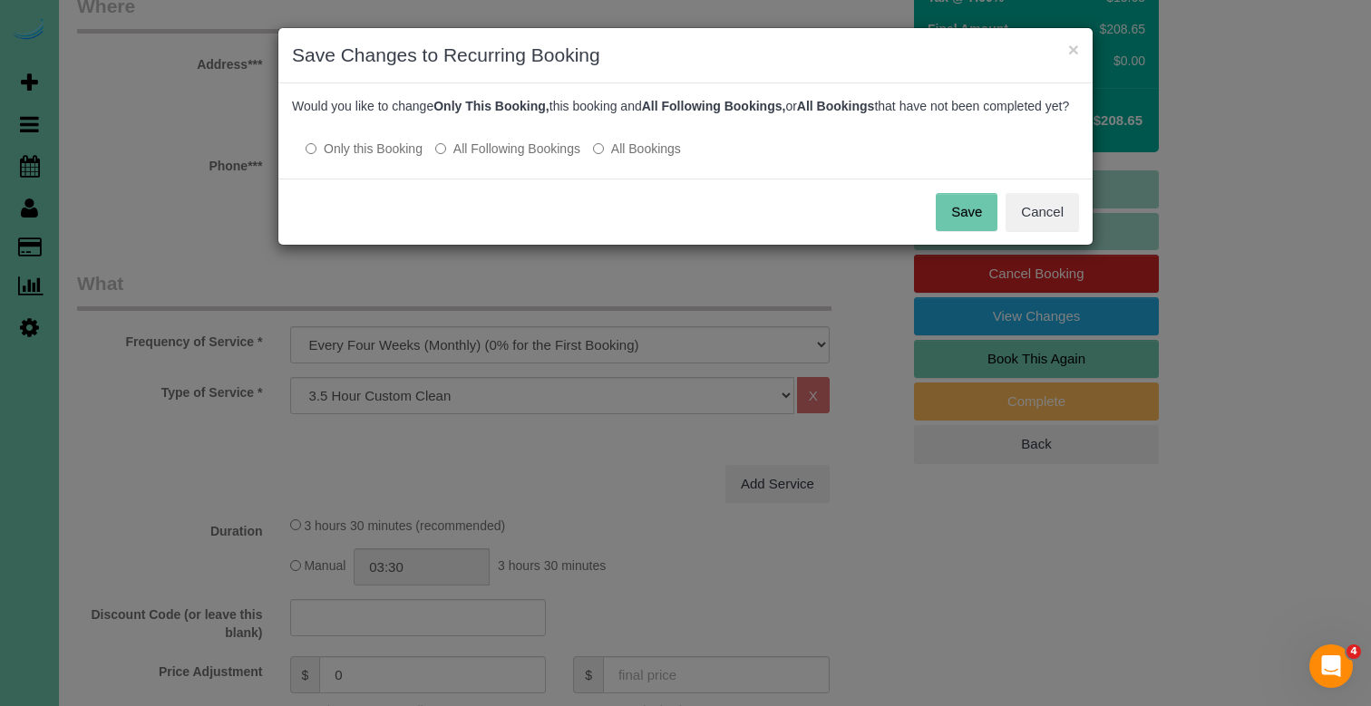 The width and height of the screenshot is (1371, 706). I want to click on input: Only this Booking, so click(311, 149).